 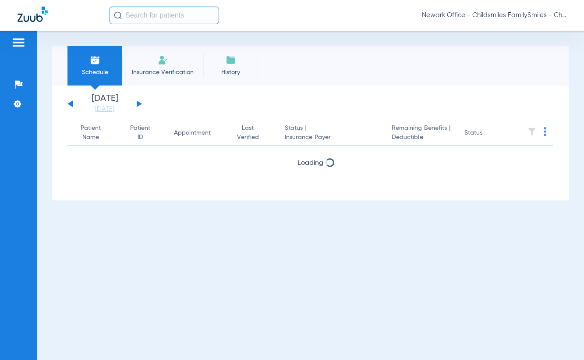 I want to click on span: Insurance Payer, so click(x=331, y=137).